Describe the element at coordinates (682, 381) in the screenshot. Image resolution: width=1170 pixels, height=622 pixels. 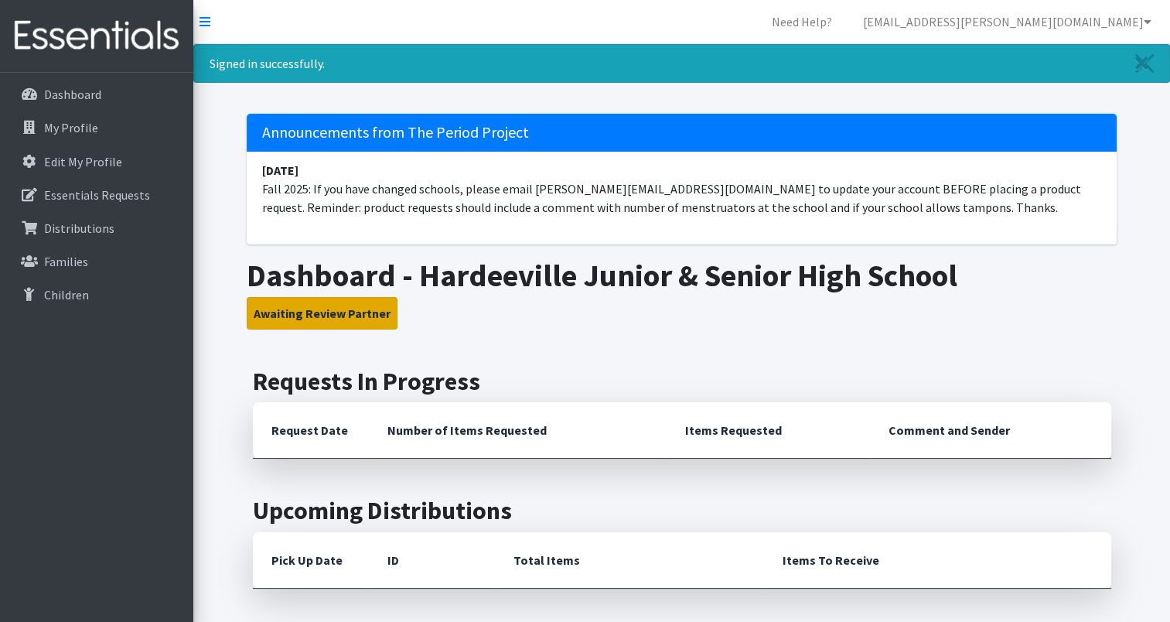
I see `h2: Requests In Progress` at that location.